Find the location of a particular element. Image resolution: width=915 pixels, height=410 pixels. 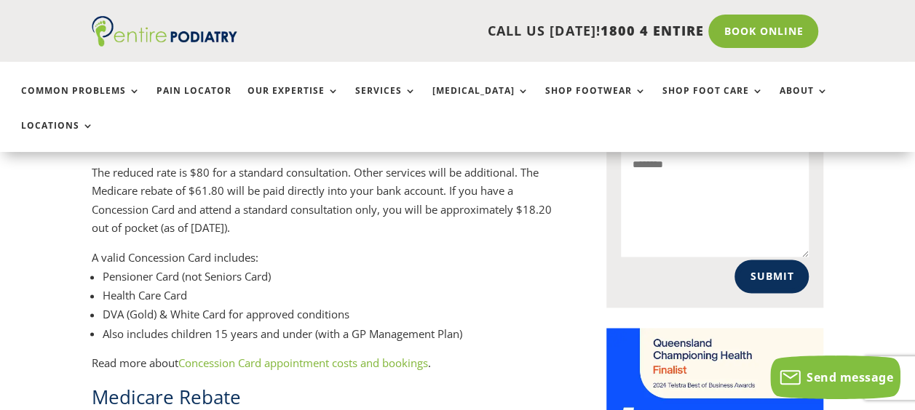

p: Read more about . is located at coordinates (329, 368).